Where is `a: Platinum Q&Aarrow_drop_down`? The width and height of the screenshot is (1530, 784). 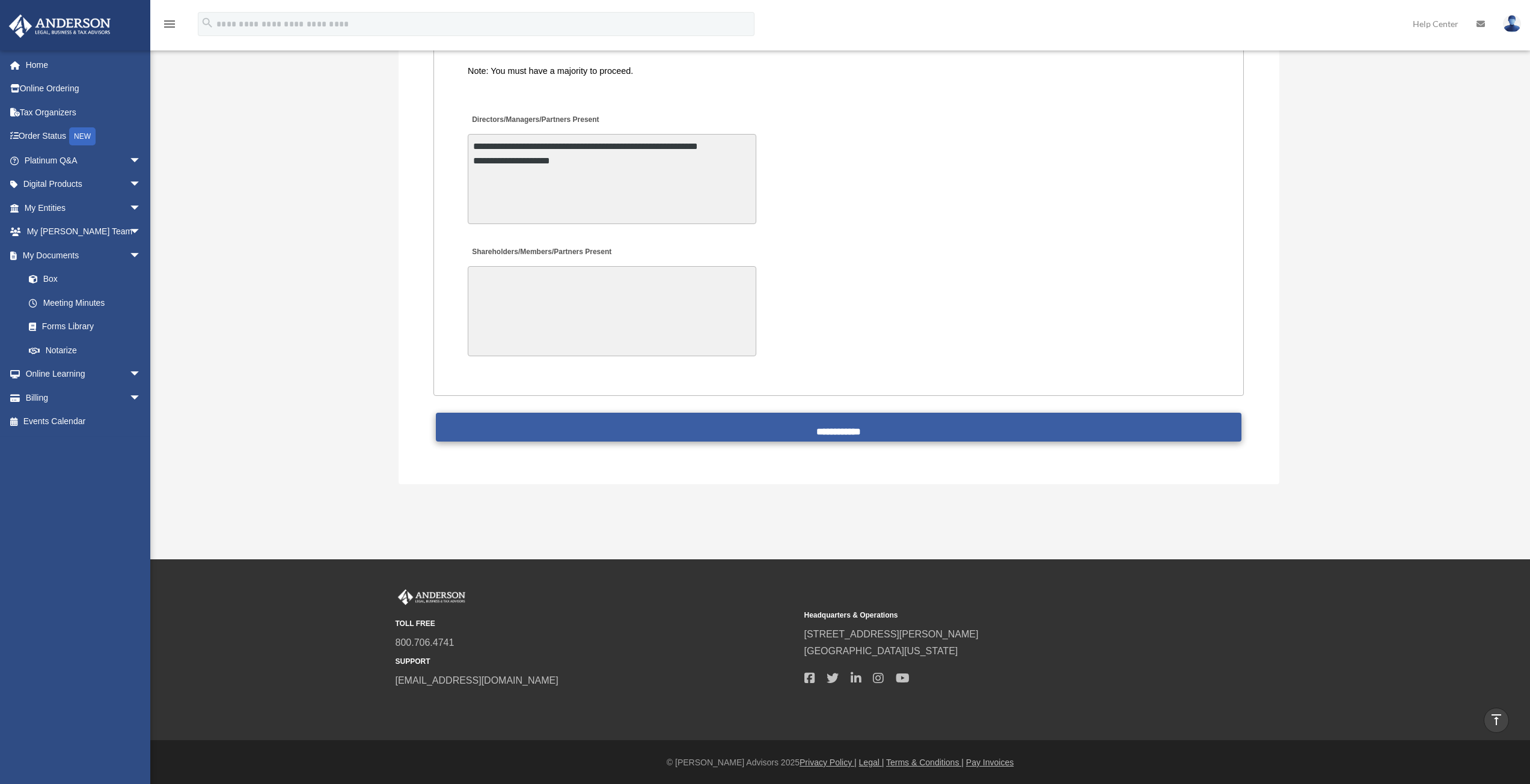
a: Platinum Q&Aarrow_drop_down is located at coordinates (83, 160).